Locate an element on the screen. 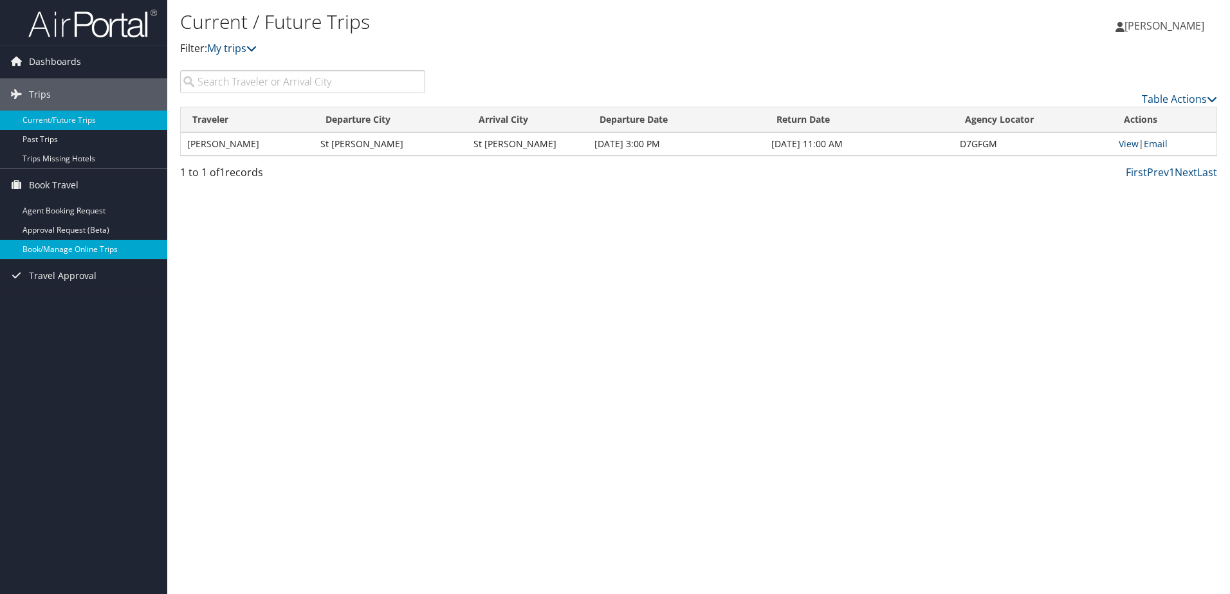 Image resolution: width=1230 pixels, height=594 pixels. a: View is located at coordinates (1129, 143).